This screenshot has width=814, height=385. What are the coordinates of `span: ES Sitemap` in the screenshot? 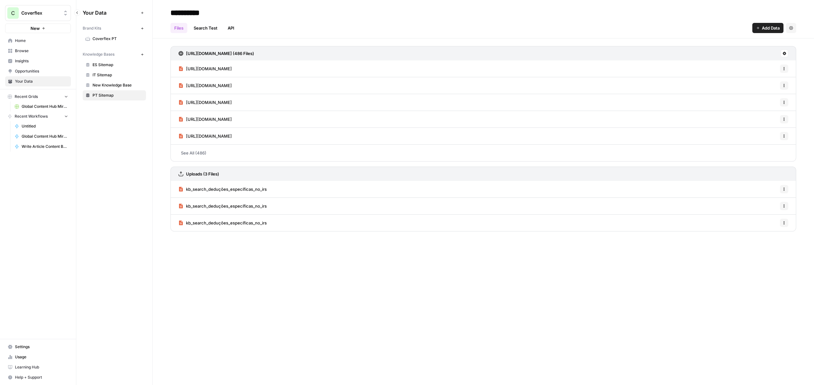 It's located at (118, 65).